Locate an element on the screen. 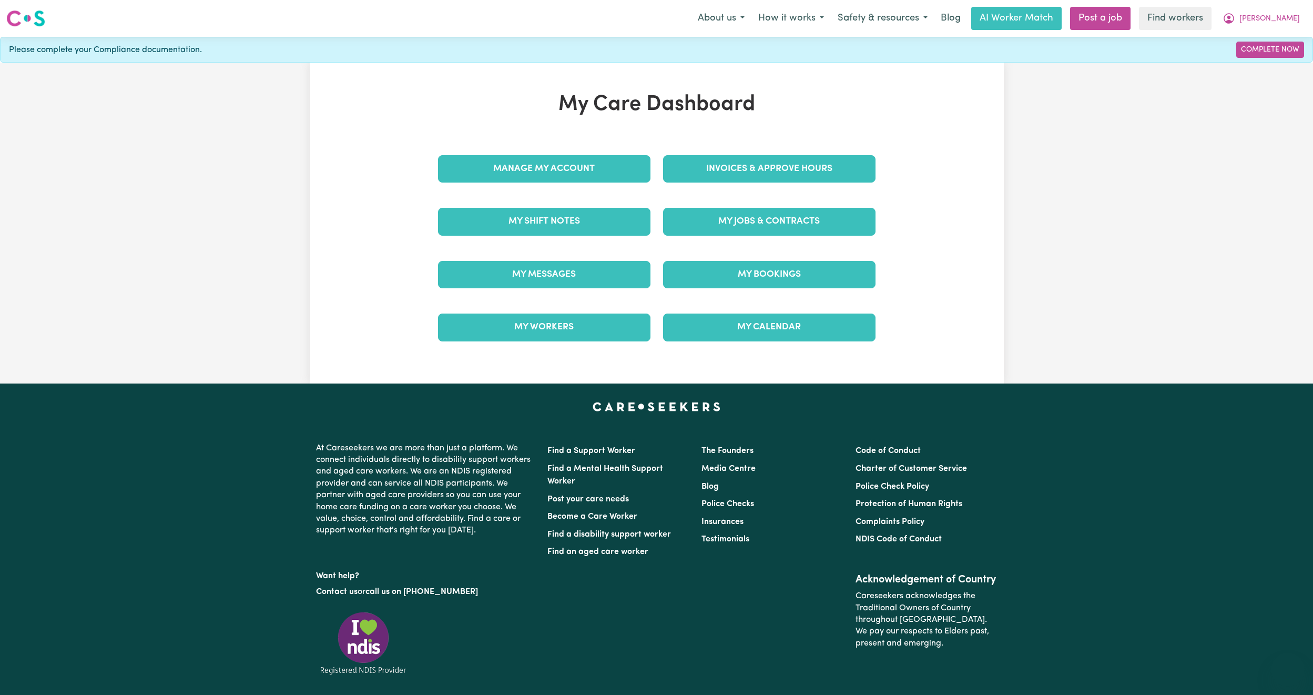 This screenshot has width=1313, height=695. a: Post your care needs is located at coordinates (588, 499).